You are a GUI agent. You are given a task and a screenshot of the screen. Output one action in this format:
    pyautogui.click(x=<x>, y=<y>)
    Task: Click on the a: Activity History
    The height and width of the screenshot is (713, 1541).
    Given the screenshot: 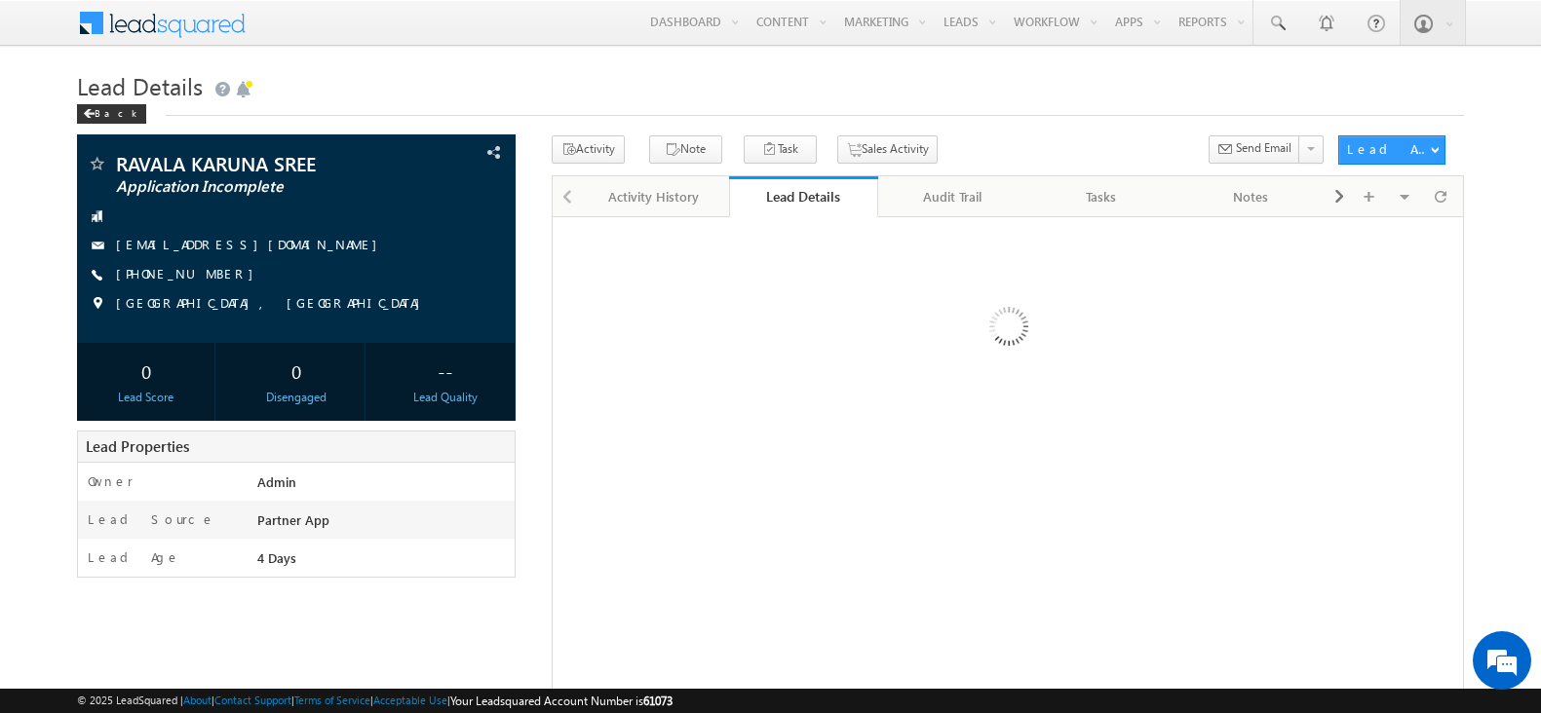 What is the action you would take?
    pyautogui.click(x=654, y=197)
    